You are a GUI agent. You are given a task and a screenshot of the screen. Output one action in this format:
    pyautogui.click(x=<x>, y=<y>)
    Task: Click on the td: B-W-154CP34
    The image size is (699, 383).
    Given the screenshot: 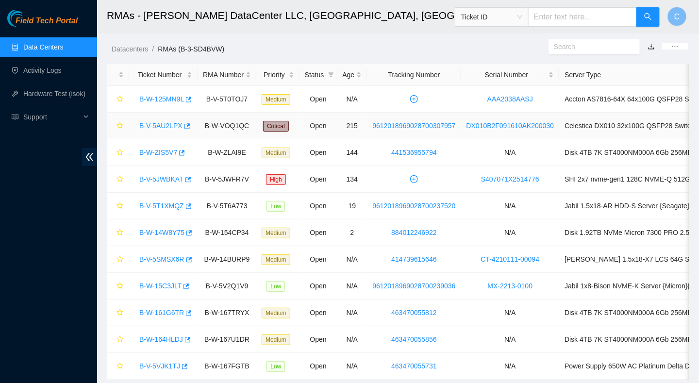 What is the action you would take?
    pyautogui.click(x=227, y=232)
    